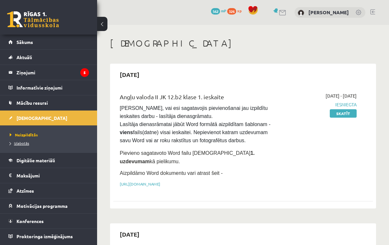 The height and width of the screenshot is (245, 389). I want to click on a: Izlabotās, so click(50, 143).